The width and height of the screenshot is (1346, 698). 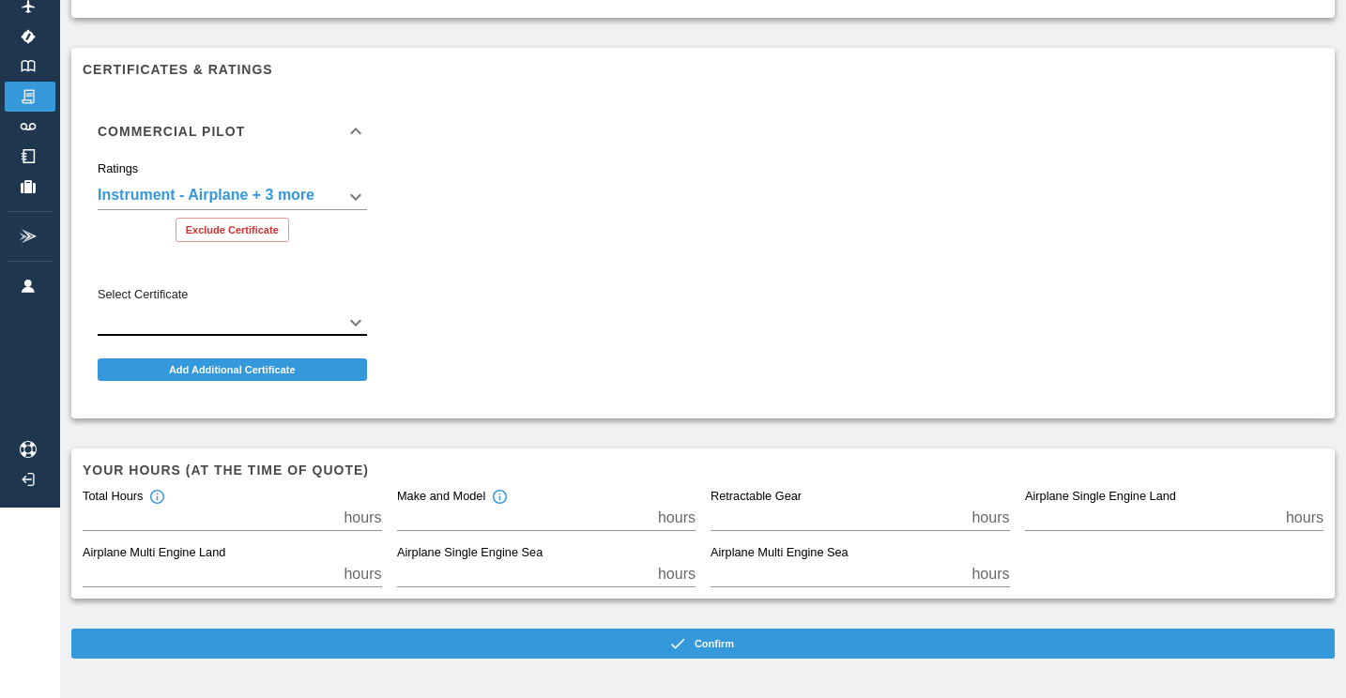 I want to click on h6: Commercial Pilot, so click(x=171, y=131).